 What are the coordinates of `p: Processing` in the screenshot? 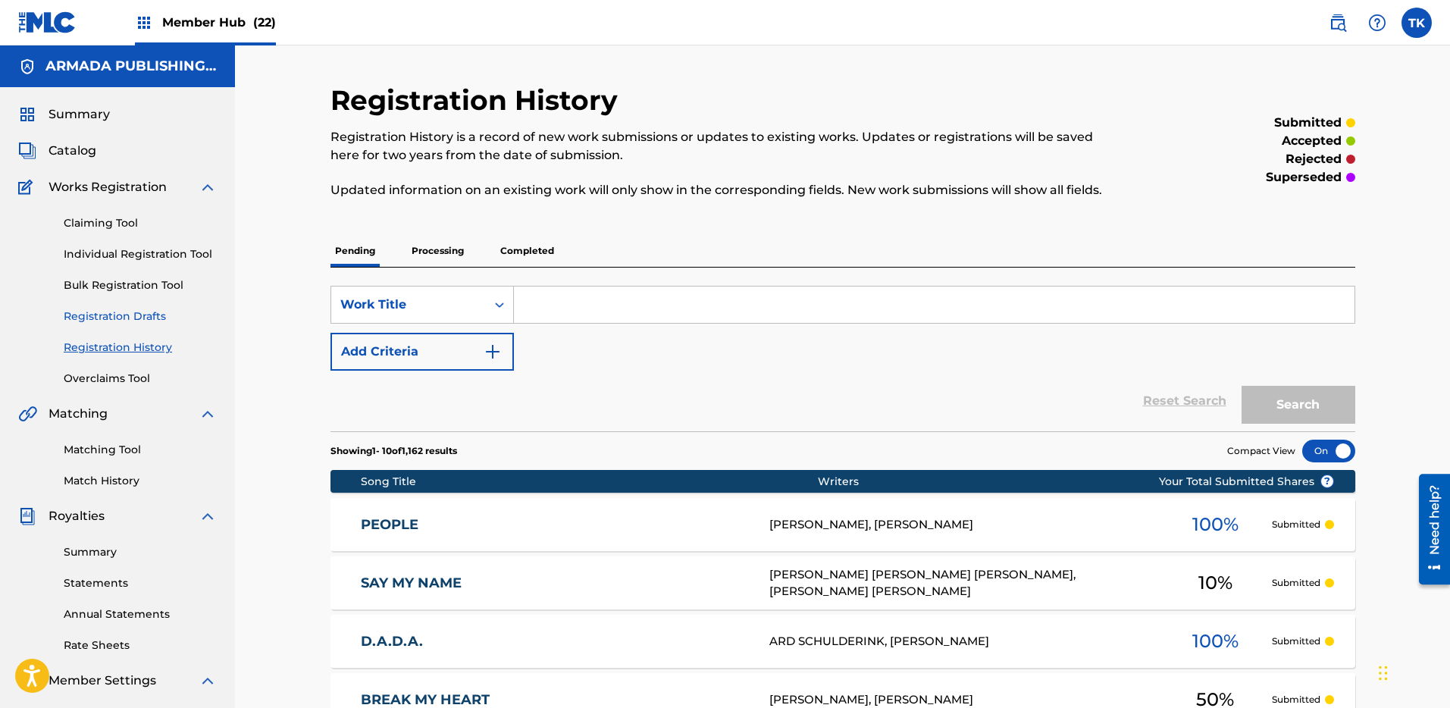 It's located at (437, 251).